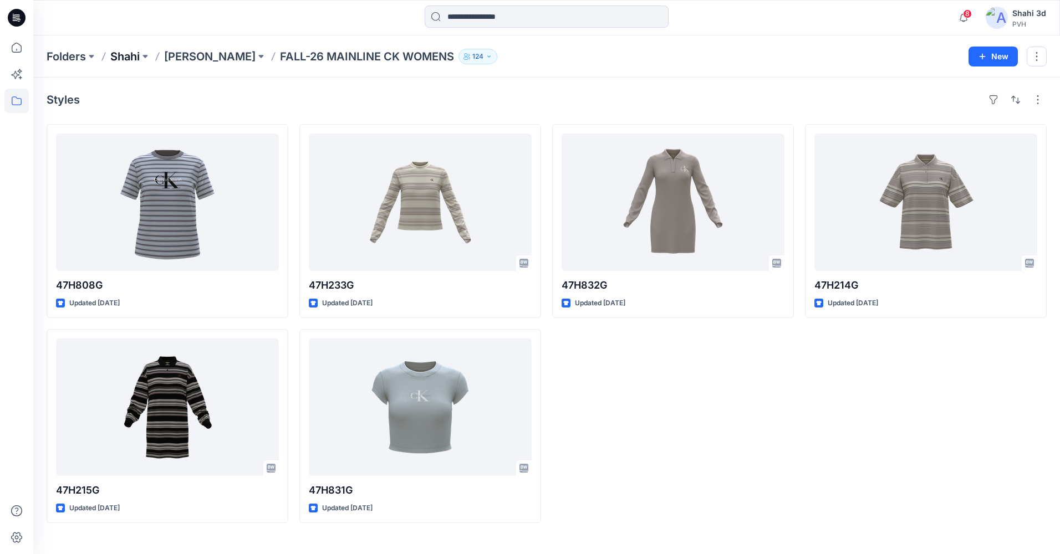 The width and height of the screenshot is (1060, 554). I want to click on a: 47H832G, so click(673, 202).